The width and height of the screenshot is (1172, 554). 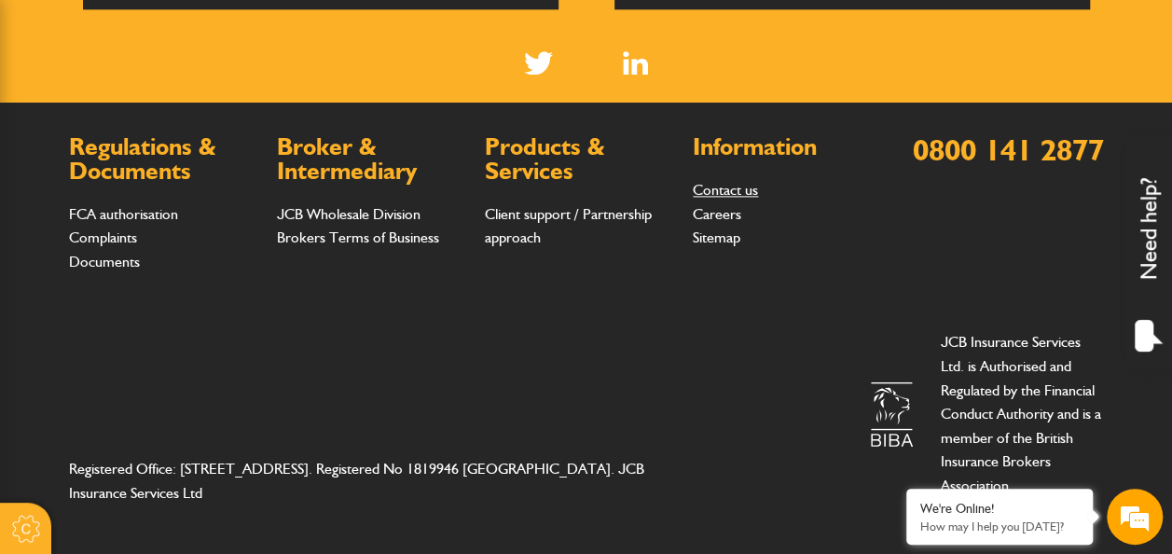 What do you see at coordinates (538, 62) in the screenshot?
I see `img: Twitter` at bounding box center [538, 62].